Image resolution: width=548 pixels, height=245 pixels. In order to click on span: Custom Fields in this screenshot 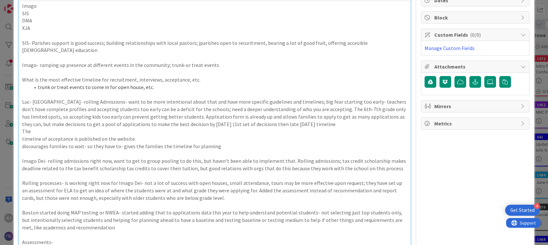, I will do `click(476, 35)`.